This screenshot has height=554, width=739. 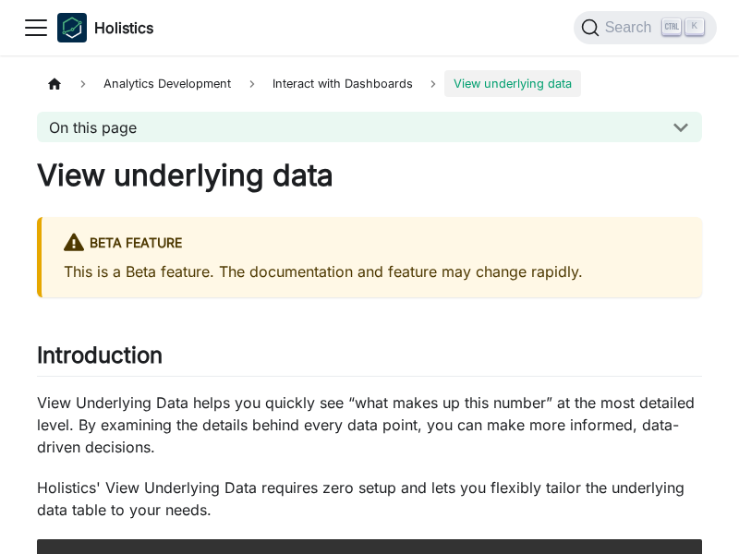 What do you see at coordinates (72, 28) in the screenshot?
I see `img: Holistics` at bounding box center [72, 28].